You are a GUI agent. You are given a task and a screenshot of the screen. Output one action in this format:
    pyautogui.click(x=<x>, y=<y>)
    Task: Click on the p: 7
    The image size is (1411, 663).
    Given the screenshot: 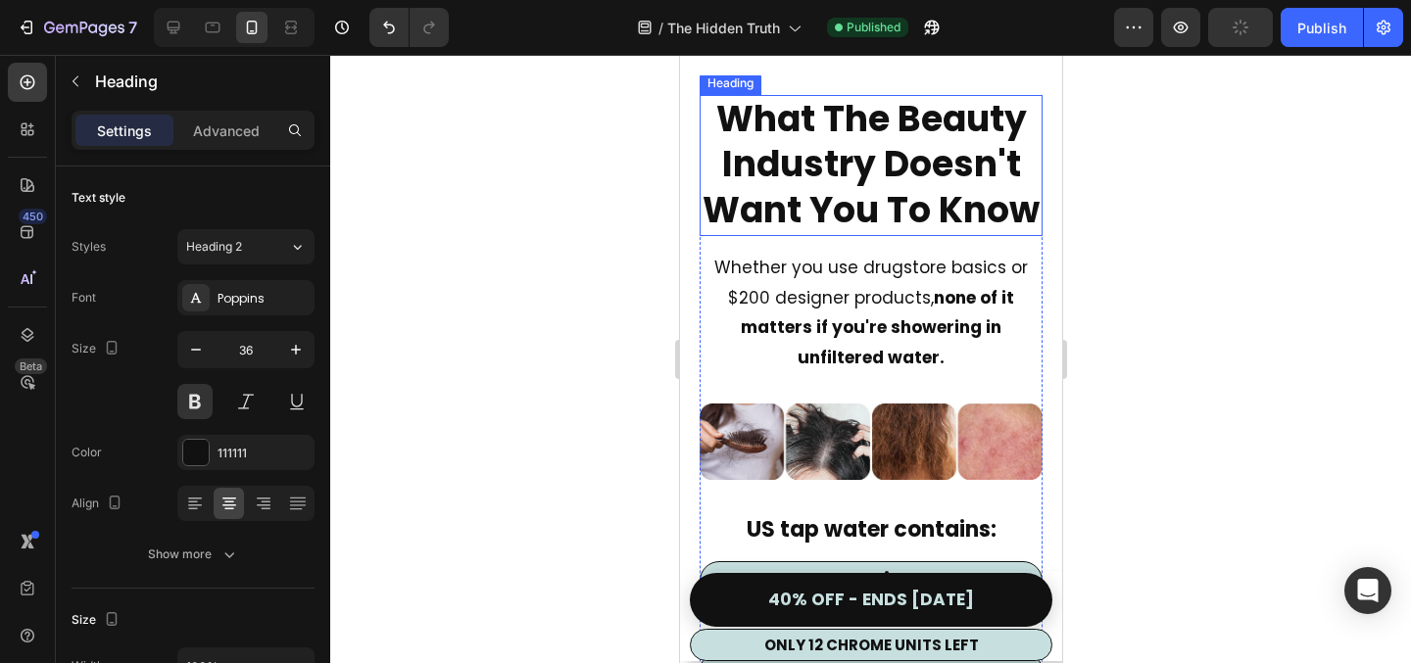 What is the action you would take?
    pyautogui.click(x=132, y=27)
    